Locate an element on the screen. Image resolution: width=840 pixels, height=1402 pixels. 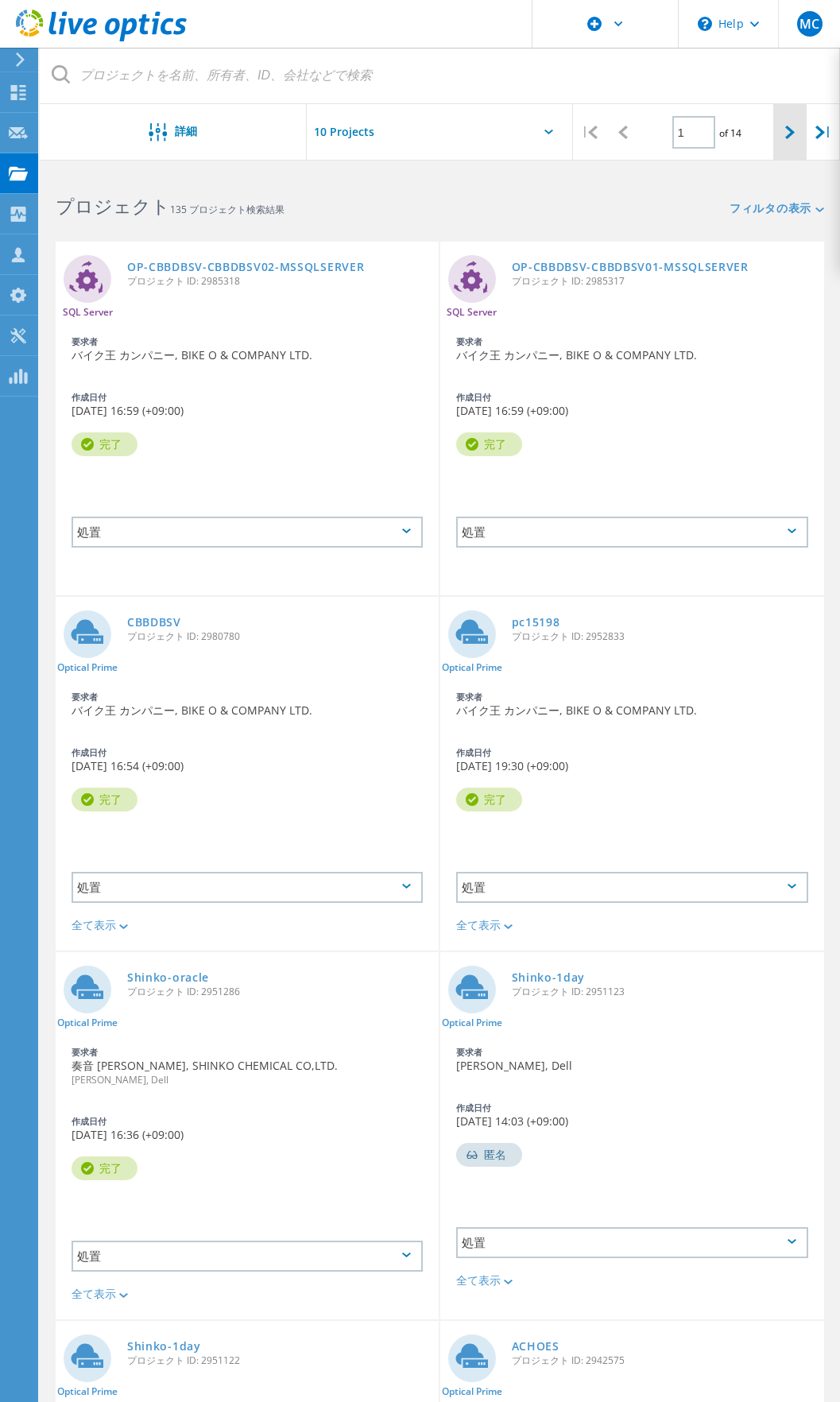
svg: \n is located at coordinates (704, 24).